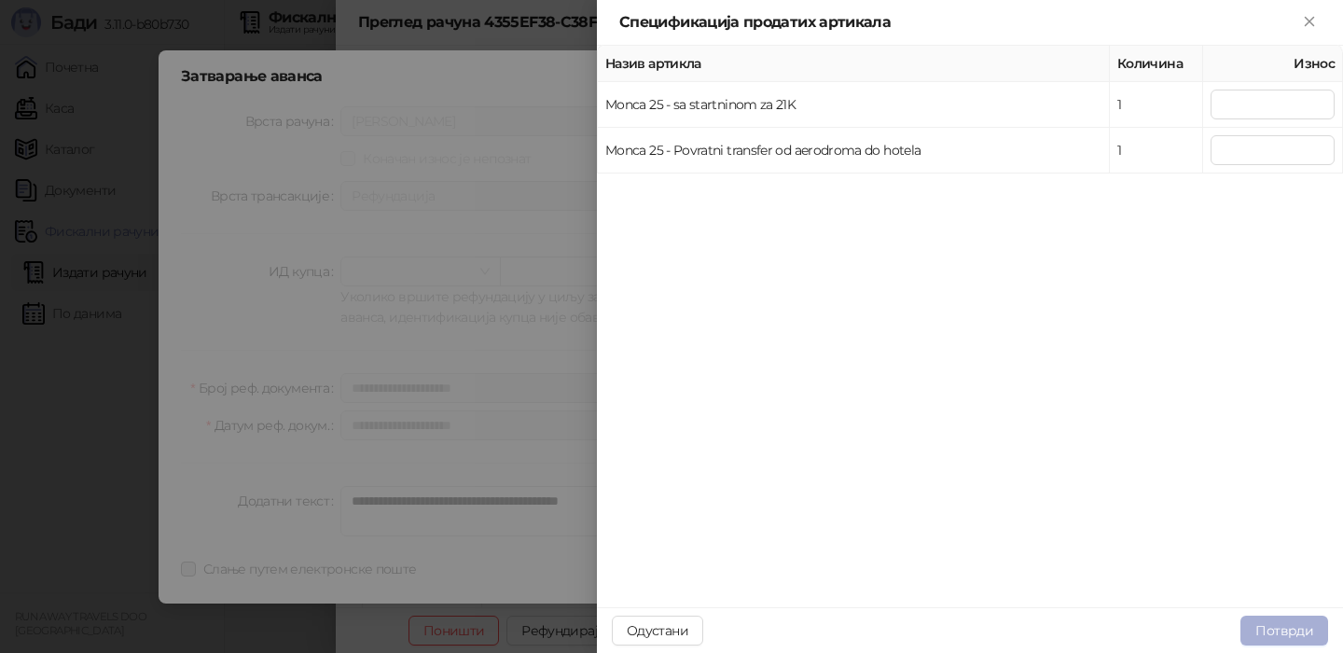 The image size is (1343, 653). What do you see at coordinates (853, 150) in the screenshot?
I see `td: Monca 25 - Povratni transfer od aerodroma do hotela` at bounding box center [853, 150].